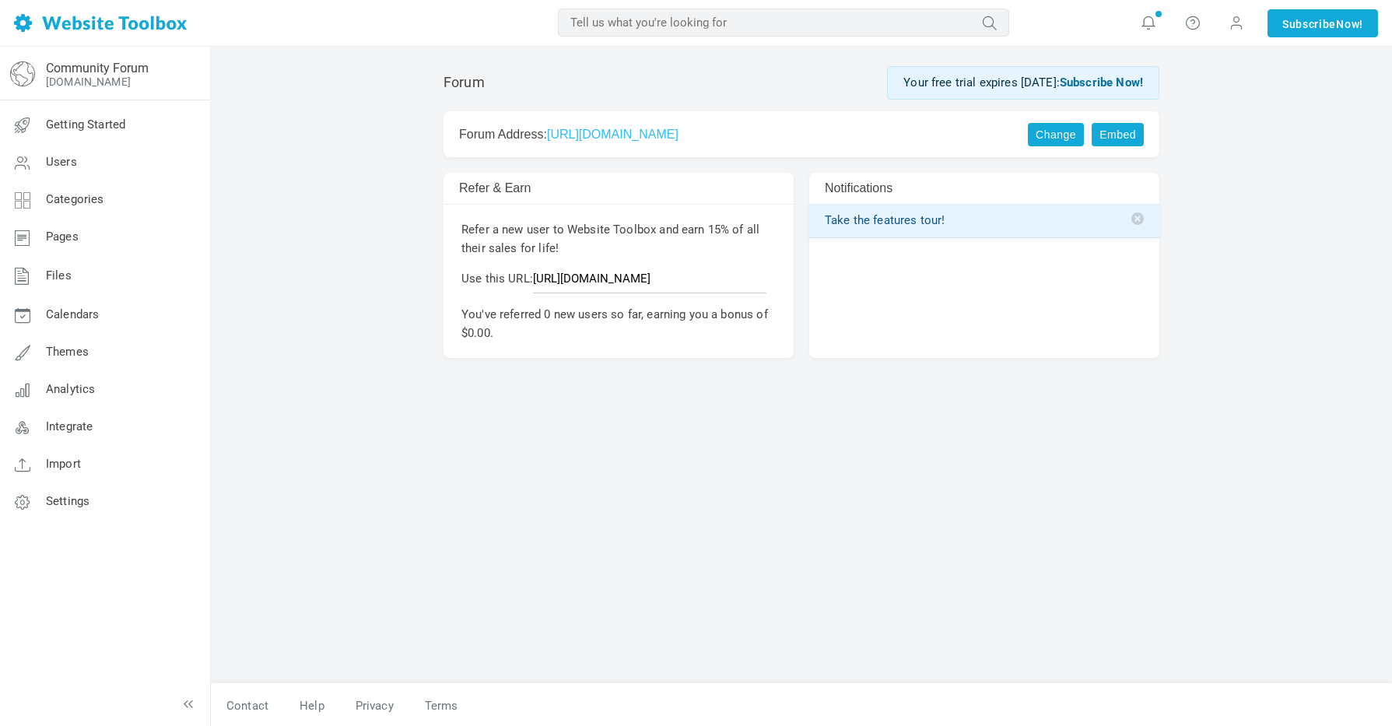 The height and width of the screenshot is (726, 1392). What do you see at coordinates (61, 162) in the screenshot?
I see `span: Users` at bounding box center [61, 162].